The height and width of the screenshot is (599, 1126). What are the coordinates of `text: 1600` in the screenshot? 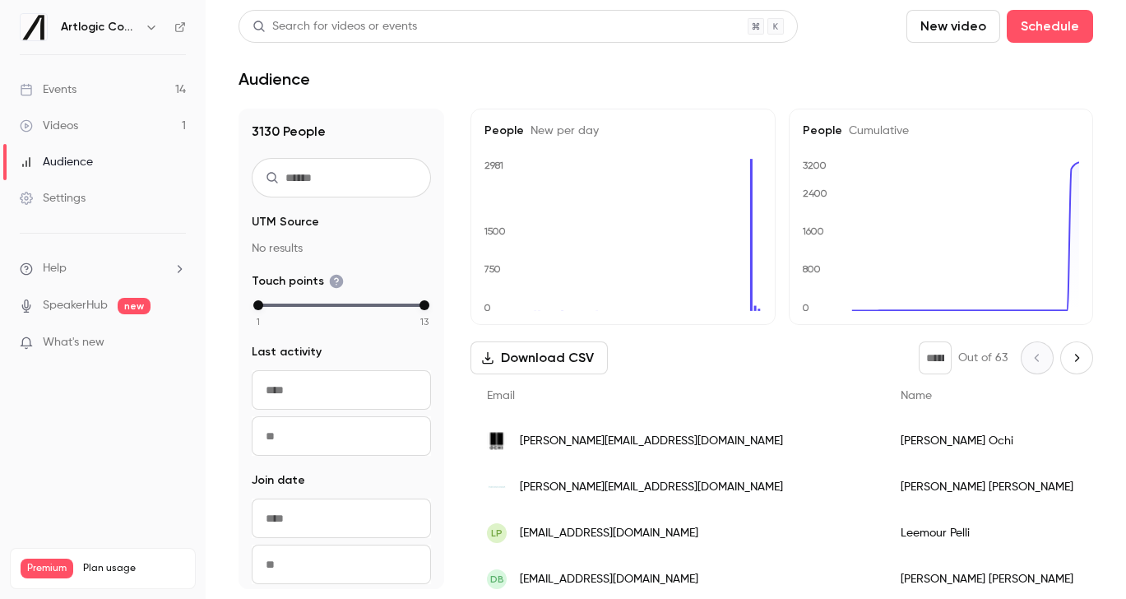 It's located at (812, 232).